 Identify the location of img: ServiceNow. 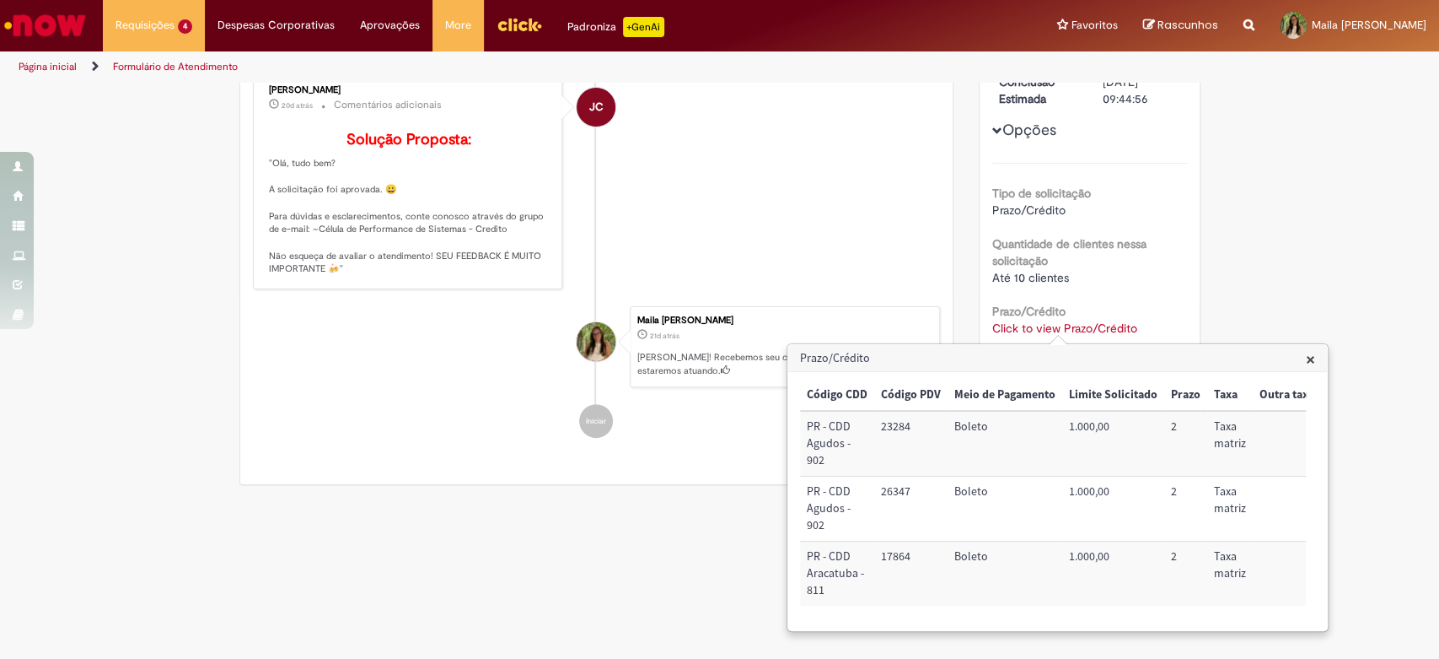
(45, 25).